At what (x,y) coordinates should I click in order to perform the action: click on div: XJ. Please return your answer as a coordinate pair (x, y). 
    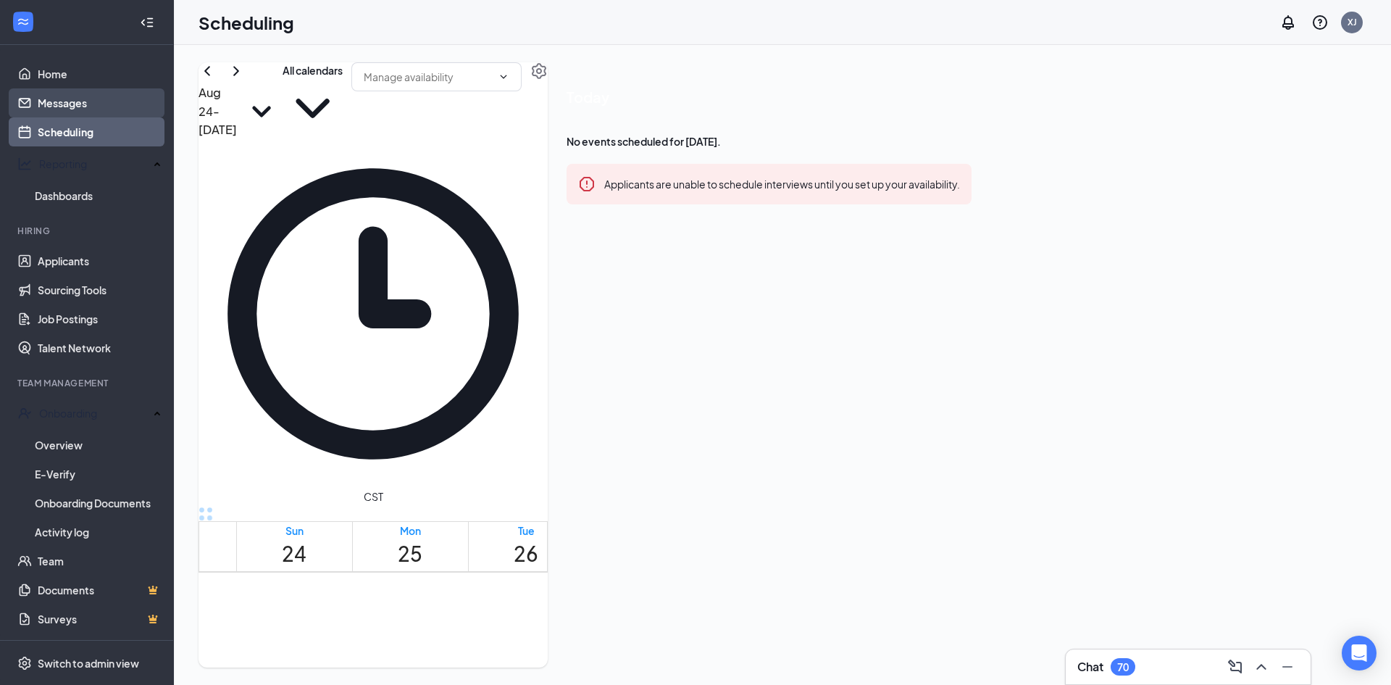
    Looking at the image, I should click on (1352, 22).